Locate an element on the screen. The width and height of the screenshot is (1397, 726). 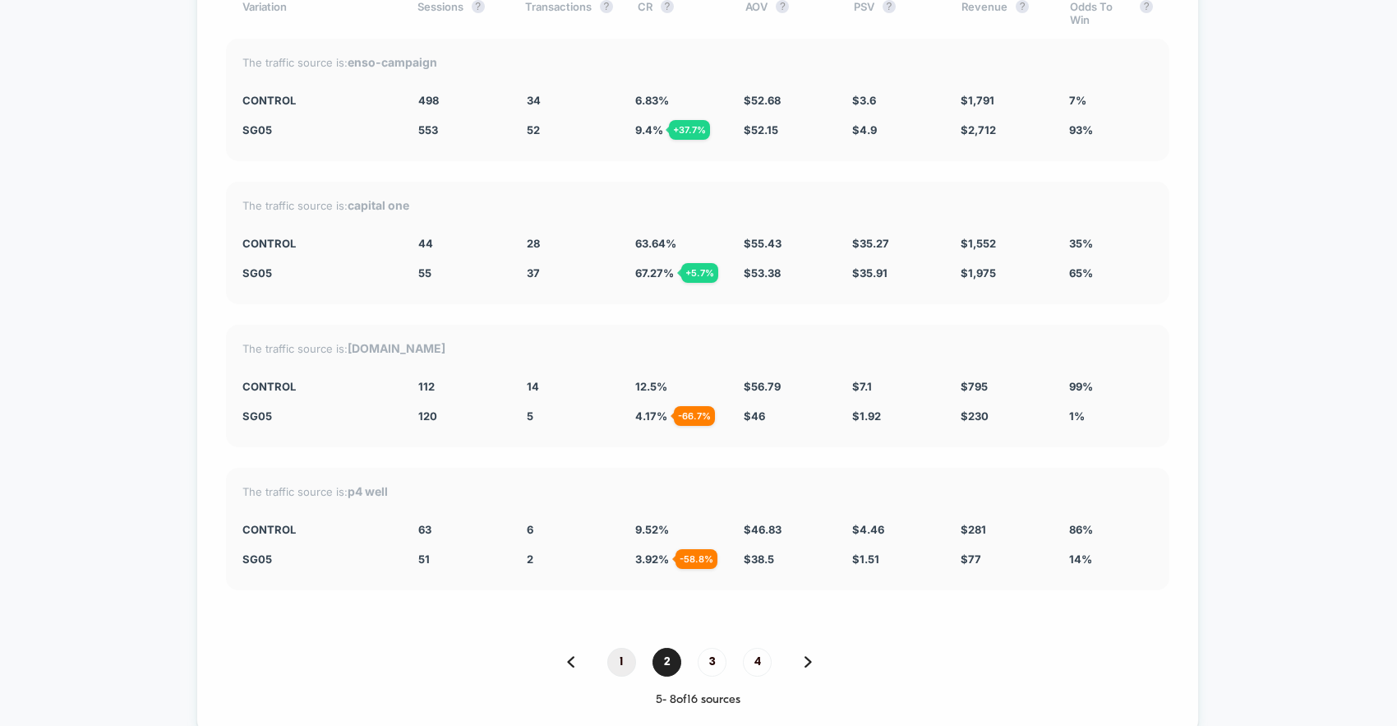
strong: capital one is located at coordinates (378, 205).